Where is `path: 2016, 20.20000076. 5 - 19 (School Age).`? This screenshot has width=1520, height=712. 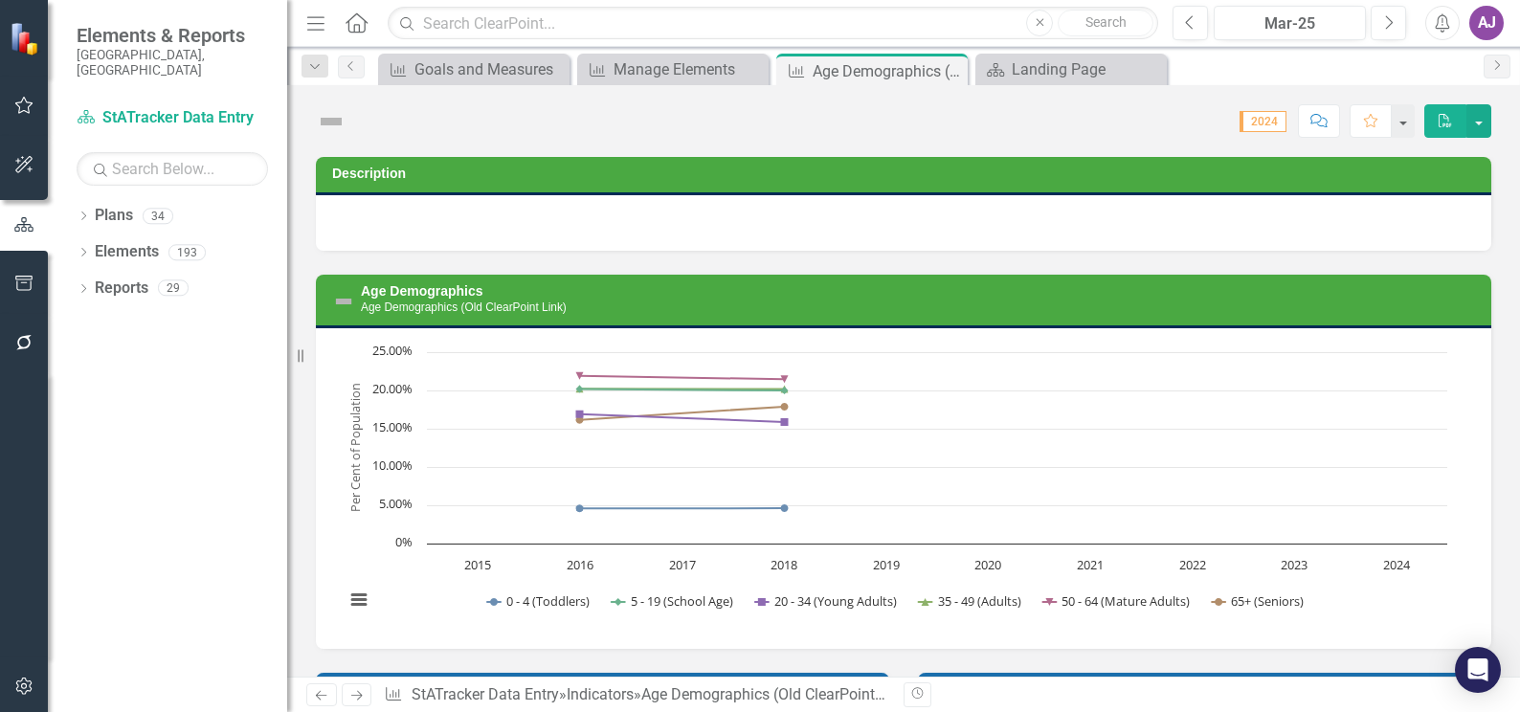
path: 2016, 20.20000076. 5 - 19 (School Age). is located at coordinates (580, 390).